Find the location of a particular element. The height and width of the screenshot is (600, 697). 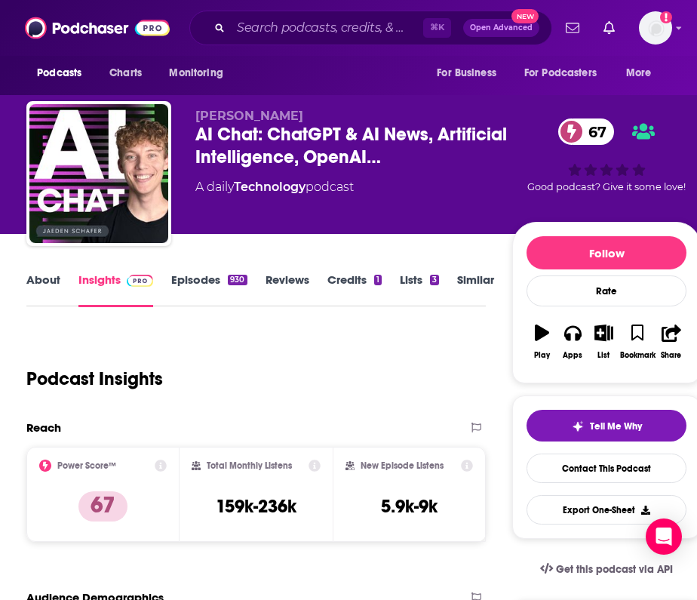

a: Charts is located at coordinates (125, 73).